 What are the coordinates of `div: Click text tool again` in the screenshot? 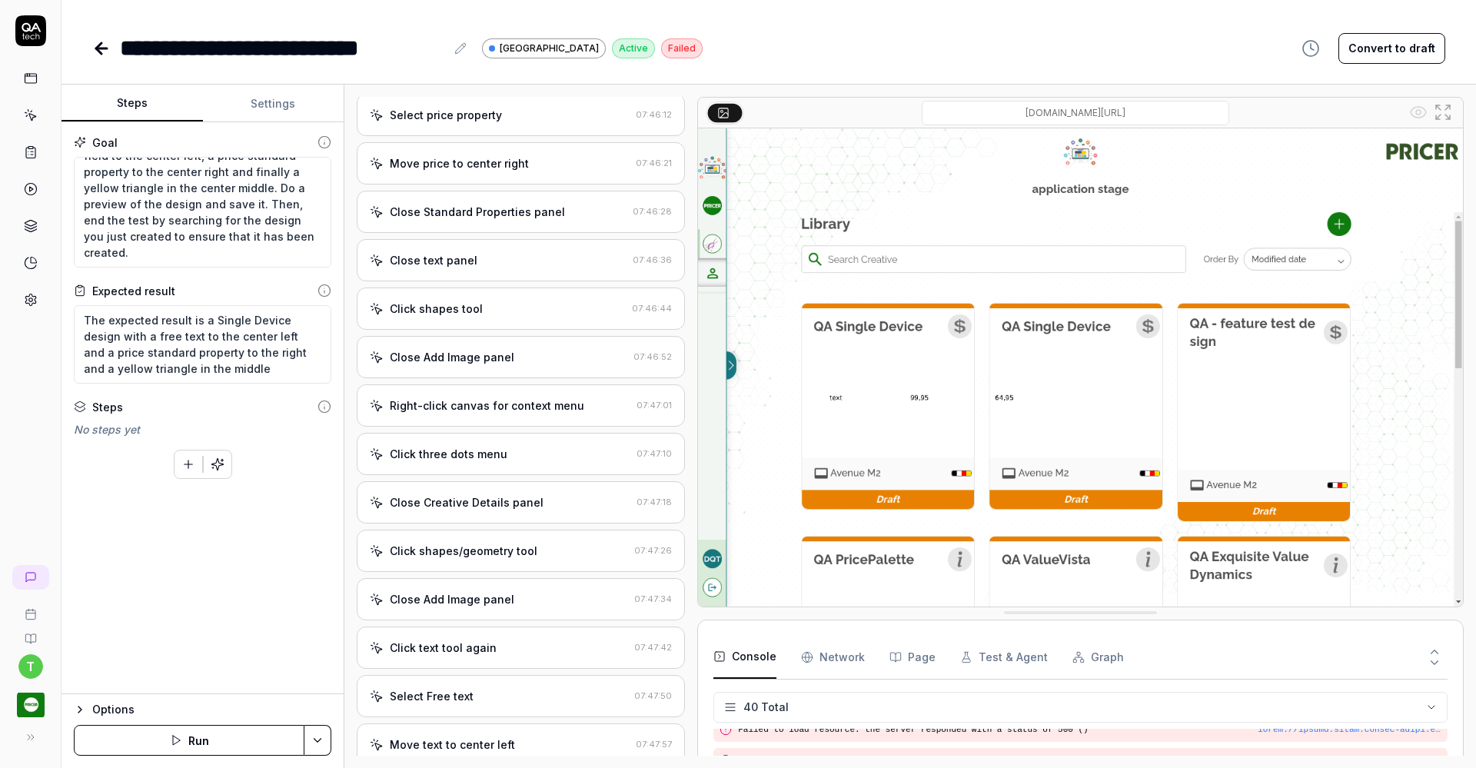 It's located at (443, 647).